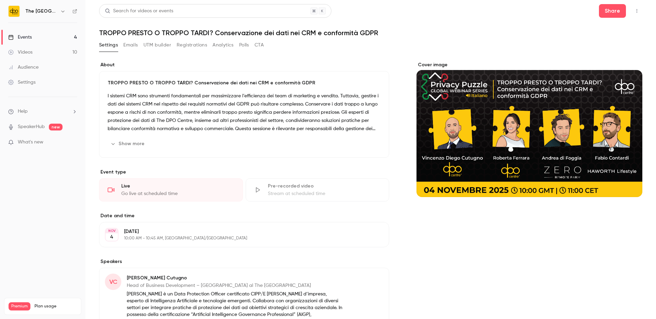 This screenshot has width=656, height=319. What do you see at coordinates (23, 111) in the screenshot?
I see `span: Help` at bounding box center [23, 111].